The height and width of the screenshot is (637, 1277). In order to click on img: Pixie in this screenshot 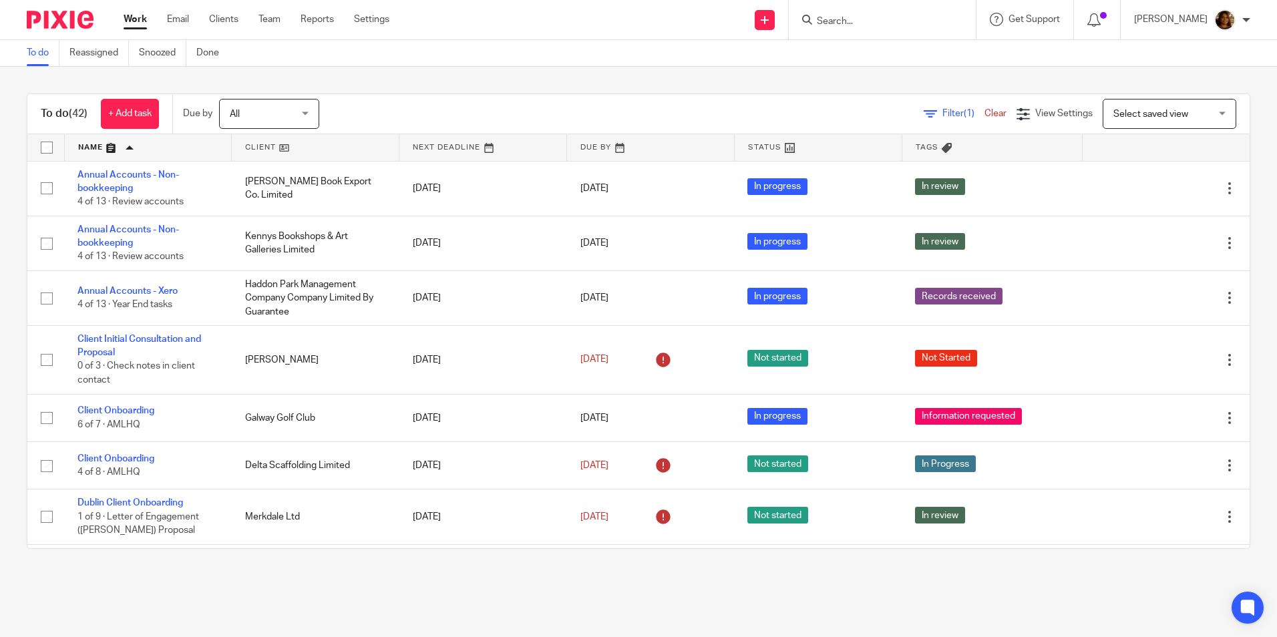, I will do `click(60, 19)`.